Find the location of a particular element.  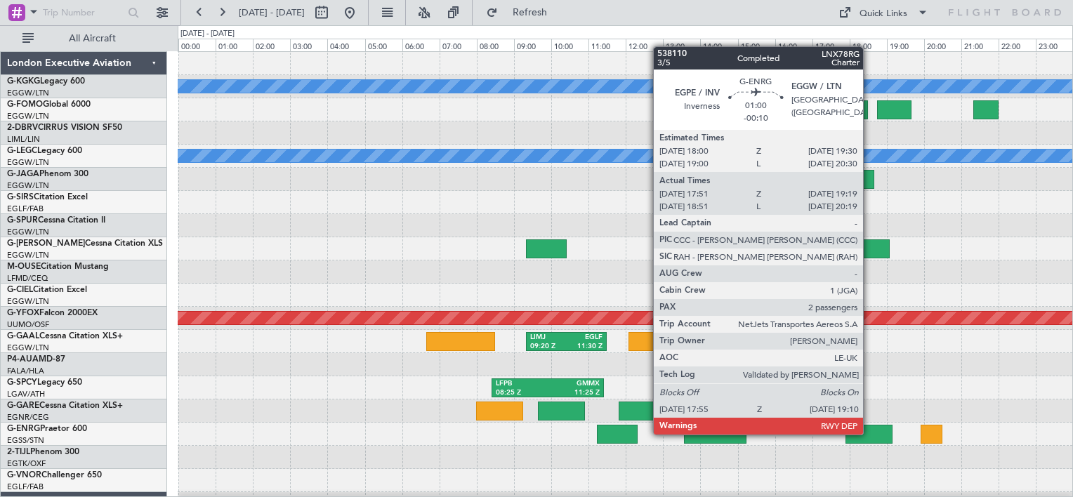

a: G-JAGAPhenom 300 is located at coordinates (48, 174).